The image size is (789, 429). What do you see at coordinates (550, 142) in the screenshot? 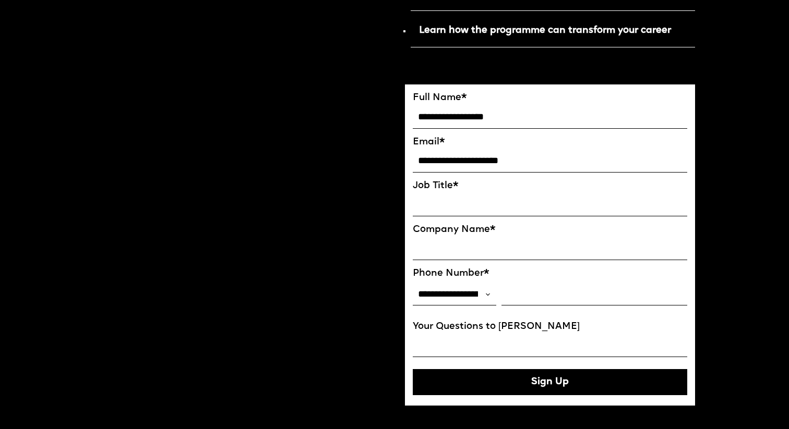
I see `label: Email` at bounding box center [550, 142].